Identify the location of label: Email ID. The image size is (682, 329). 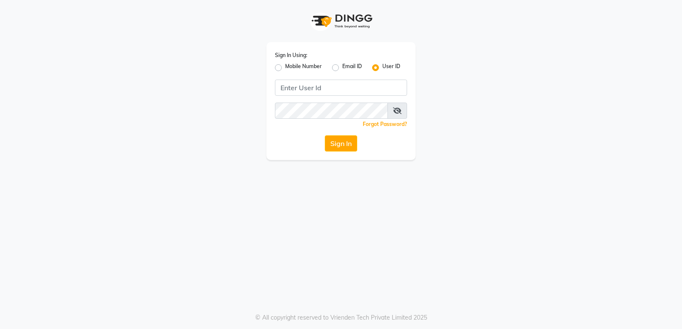
(352, 68).